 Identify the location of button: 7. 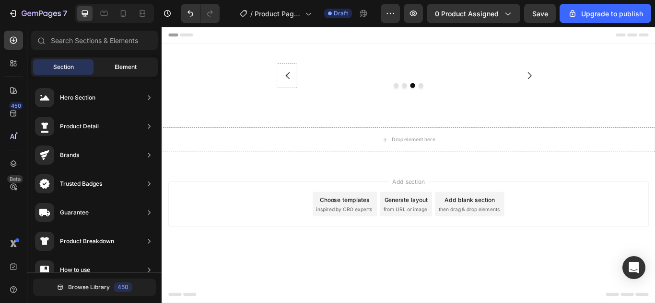
(37, 13).